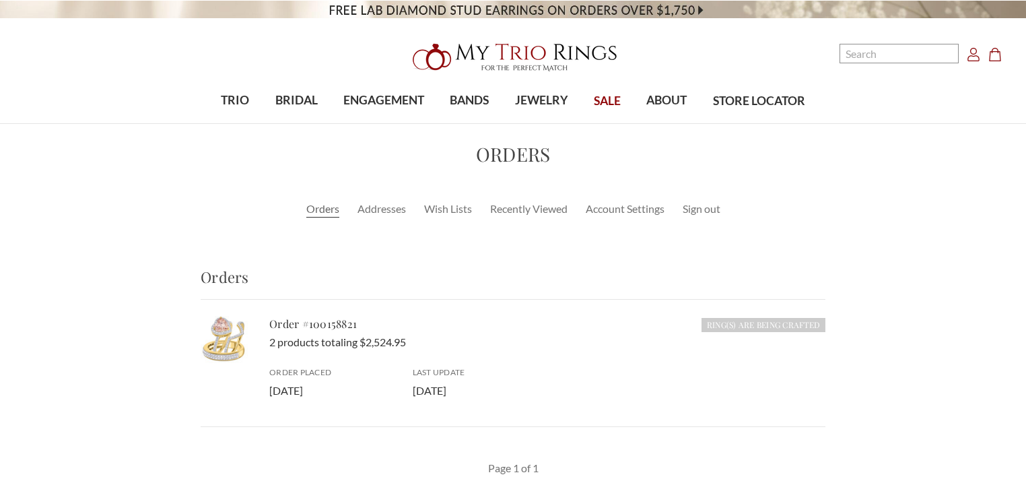  What do you see at coordinates (974, 55) in the screenshot?
I see `svg: Account` at bounding box center [974, 55].